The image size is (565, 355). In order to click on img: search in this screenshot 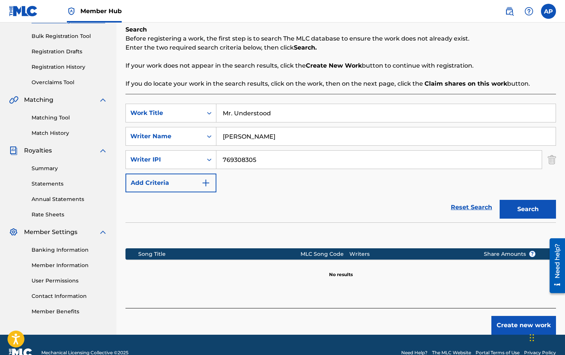, I will do `click(509, 11)`.